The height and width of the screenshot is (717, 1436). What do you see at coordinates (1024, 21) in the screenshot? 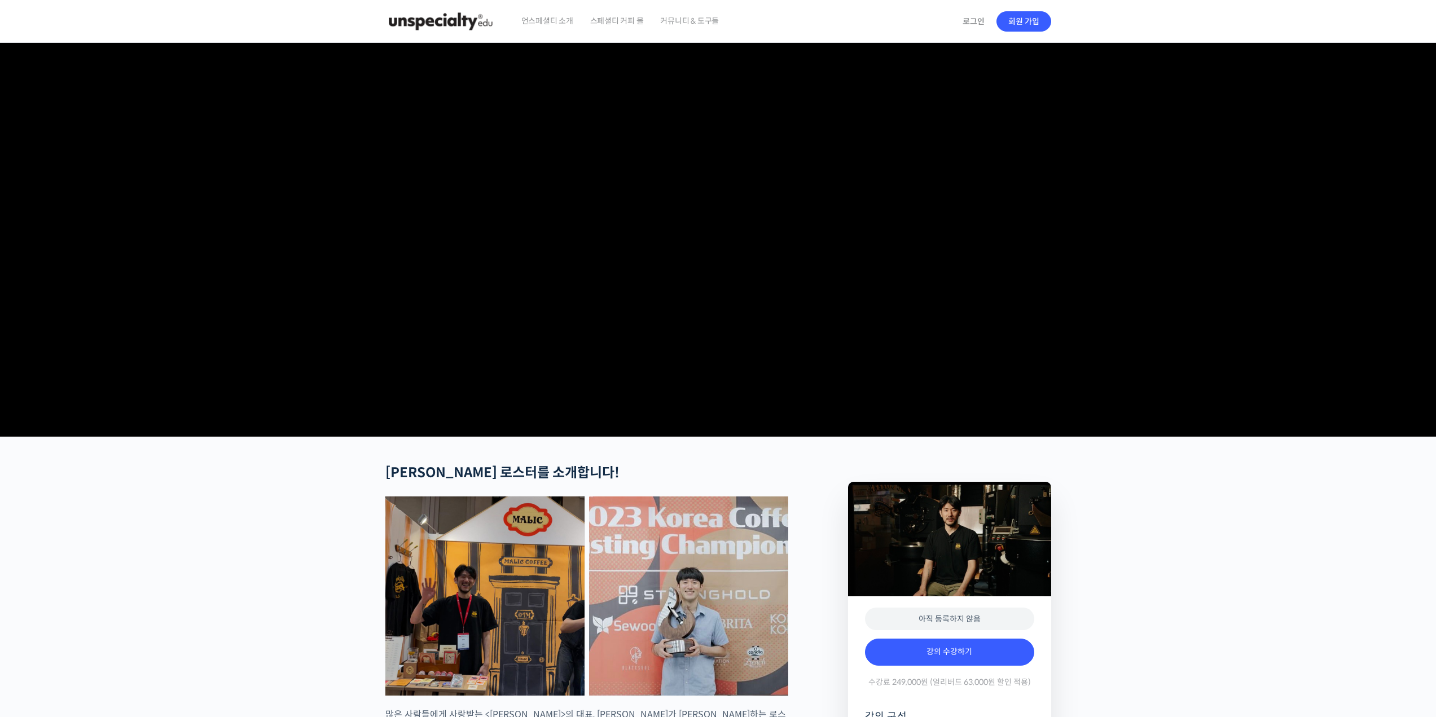
I see `a: 회원 가입` at bounding box center [1024, 21].